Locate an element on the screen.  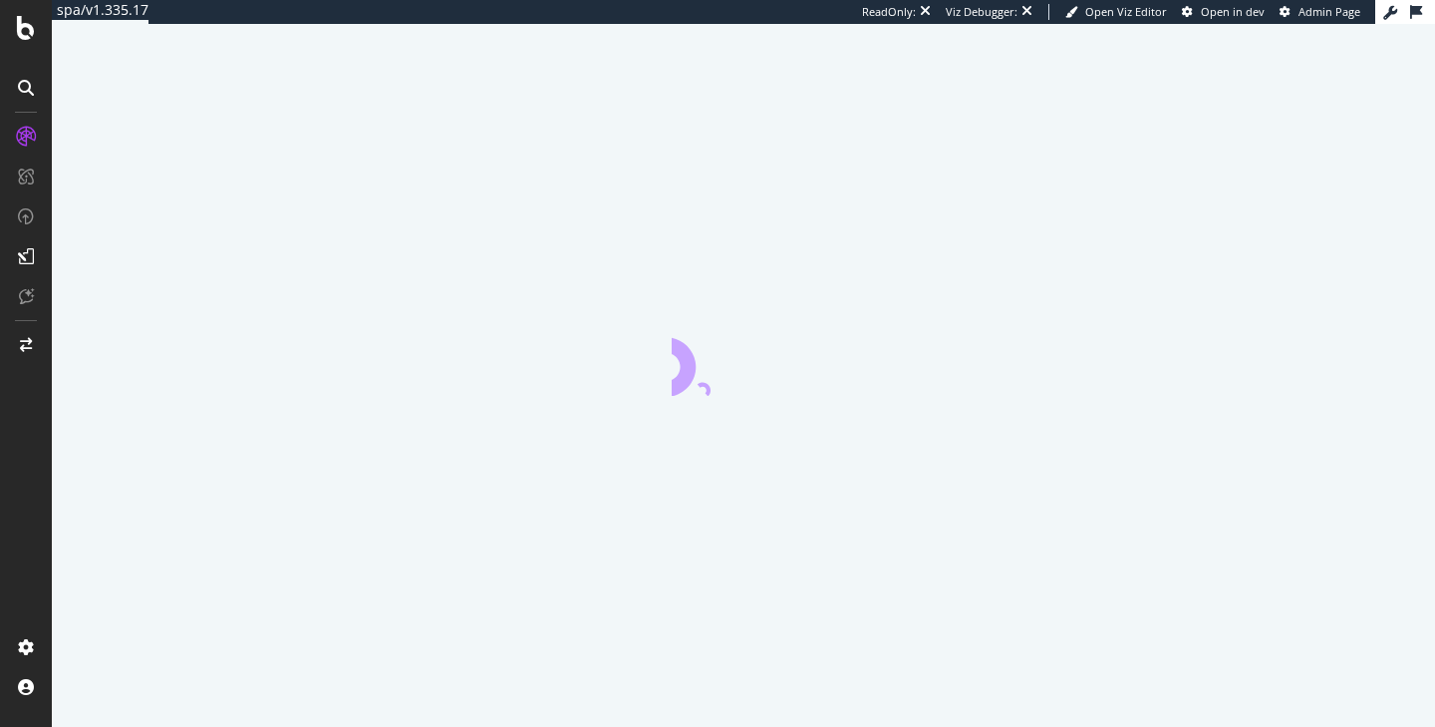
div: ReadOnly: is located at coordinates (889, 12).